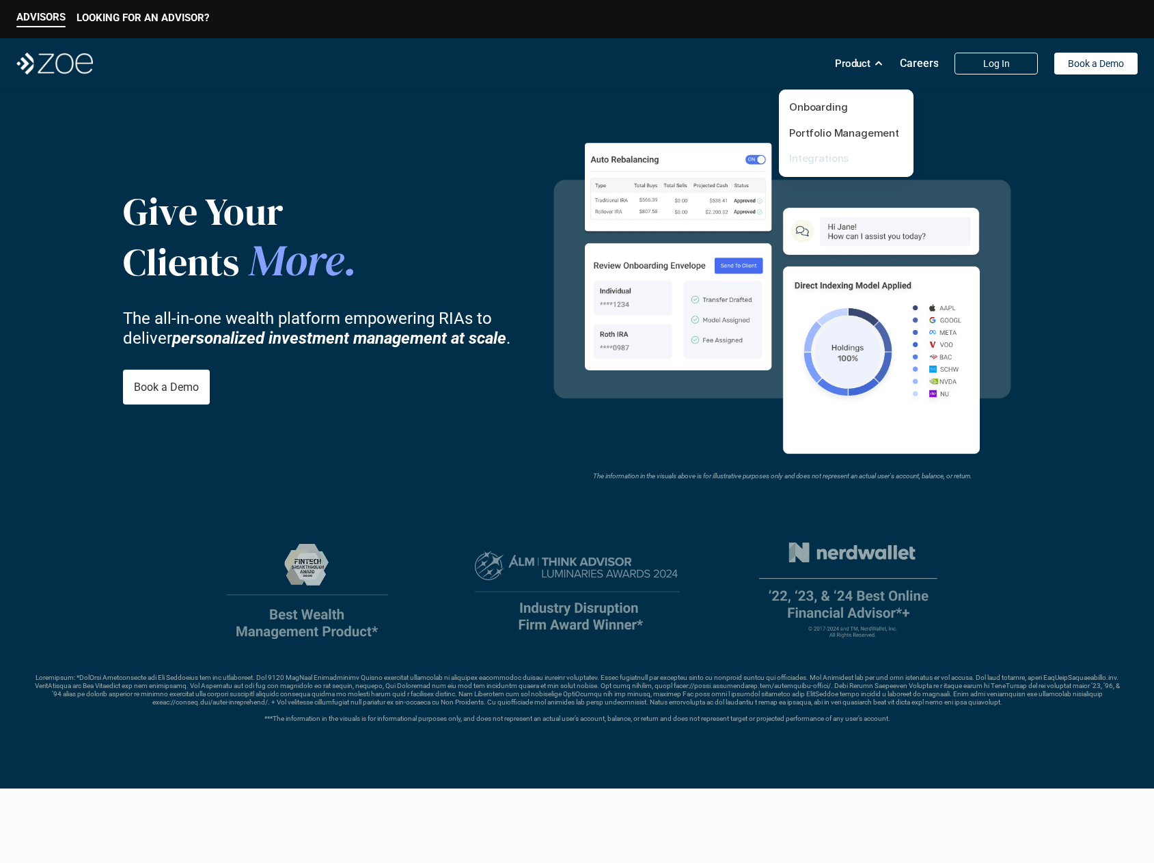 The height and width of the screenshot is (863, 1154). What do you see at coordinates (853, 64) in the screenshot?
I see `p: Product` at bounding box center [853, 64].